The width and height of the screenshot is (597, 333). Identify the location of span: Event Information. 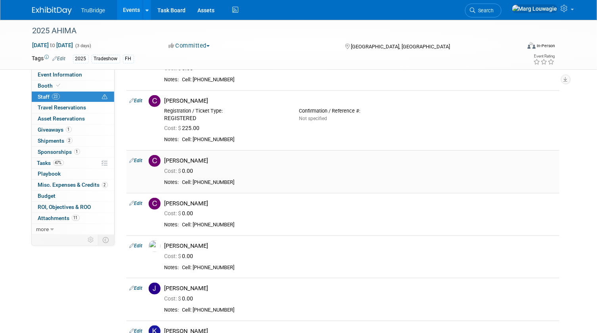
(60, 75).